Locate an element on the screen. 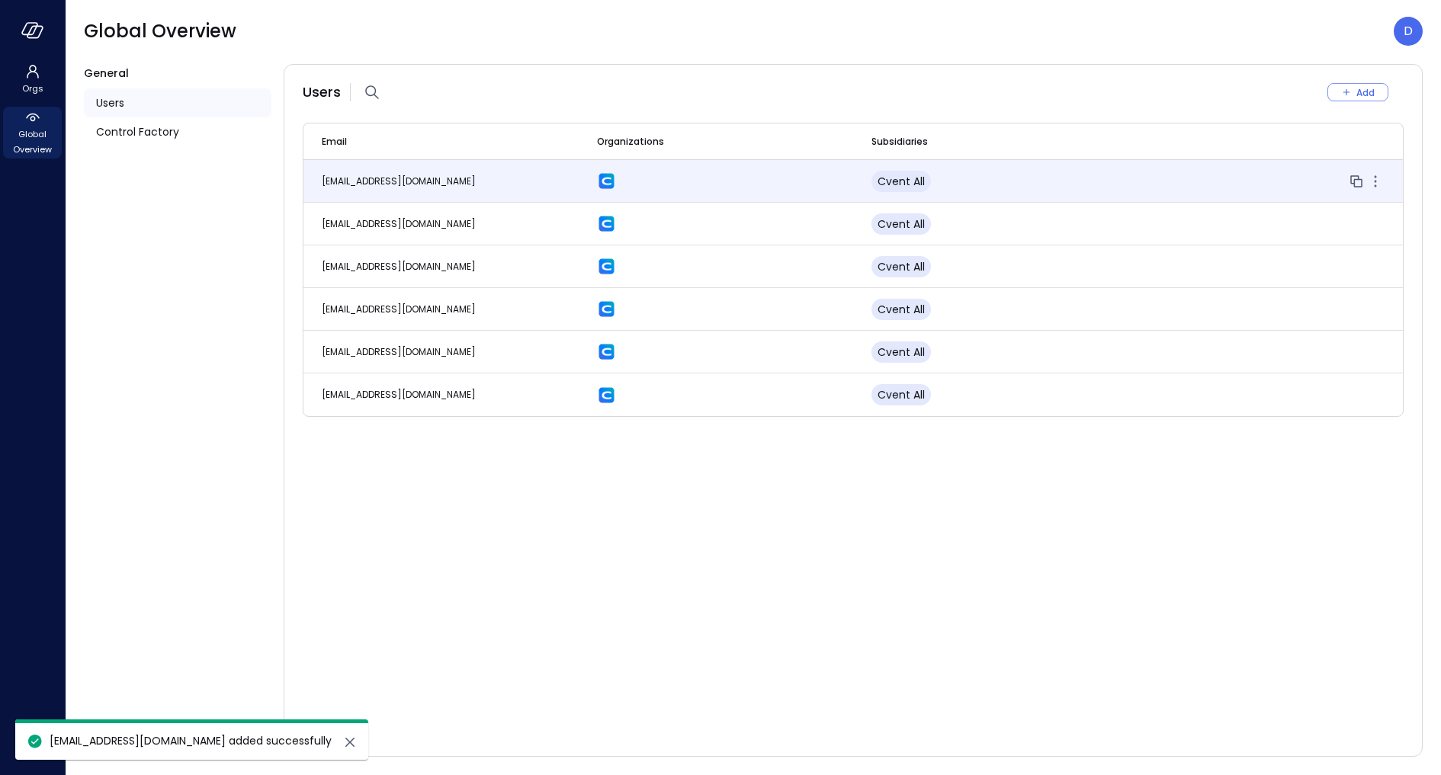 The image size is (1441, 775). div: Dudu is located at coordinates (1408, 31).